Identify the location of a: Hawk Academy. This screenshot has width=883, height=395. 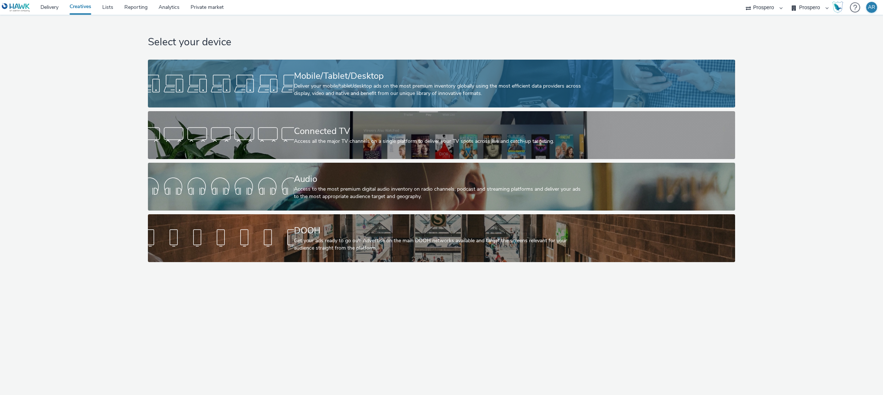
(840, 7).